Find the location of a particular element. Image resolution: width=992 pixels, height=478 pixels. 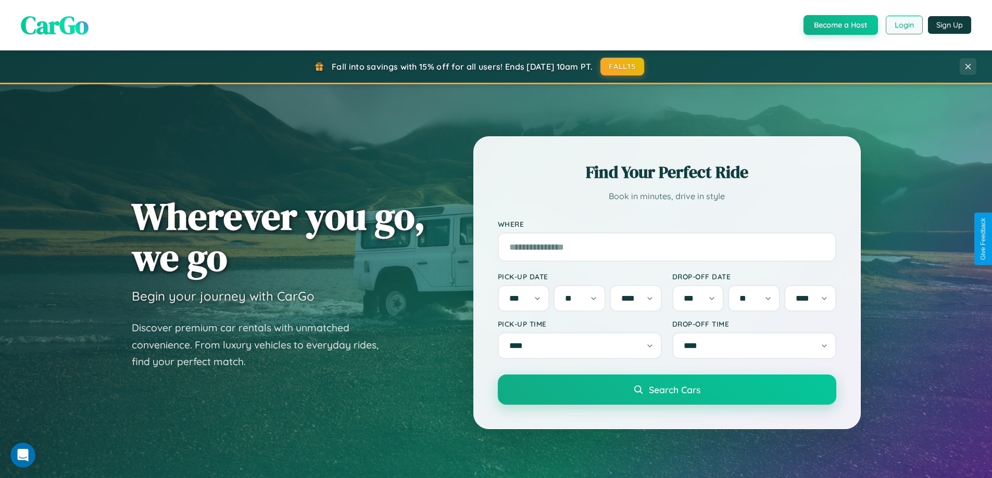

button: Login is located at coordinates (904, 25).